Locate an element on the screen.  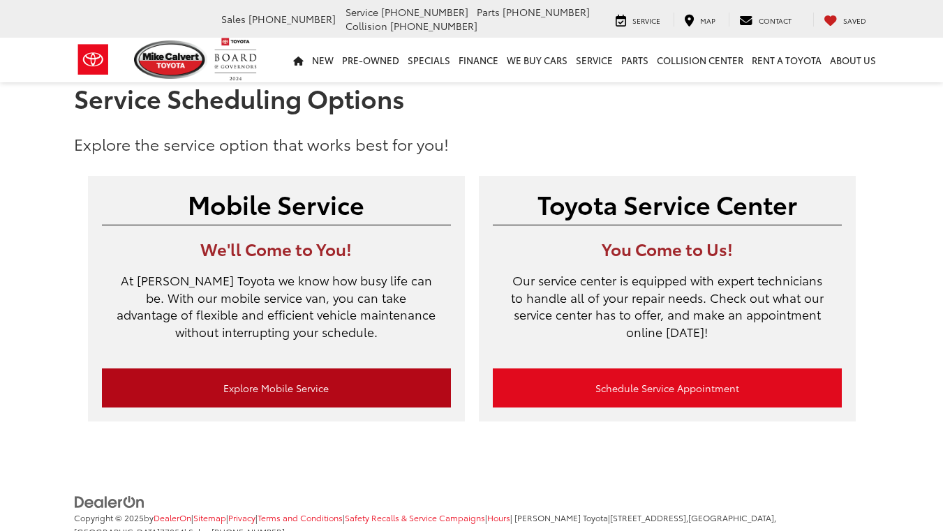
a: Collision Center is located at coordinates (700, 60).